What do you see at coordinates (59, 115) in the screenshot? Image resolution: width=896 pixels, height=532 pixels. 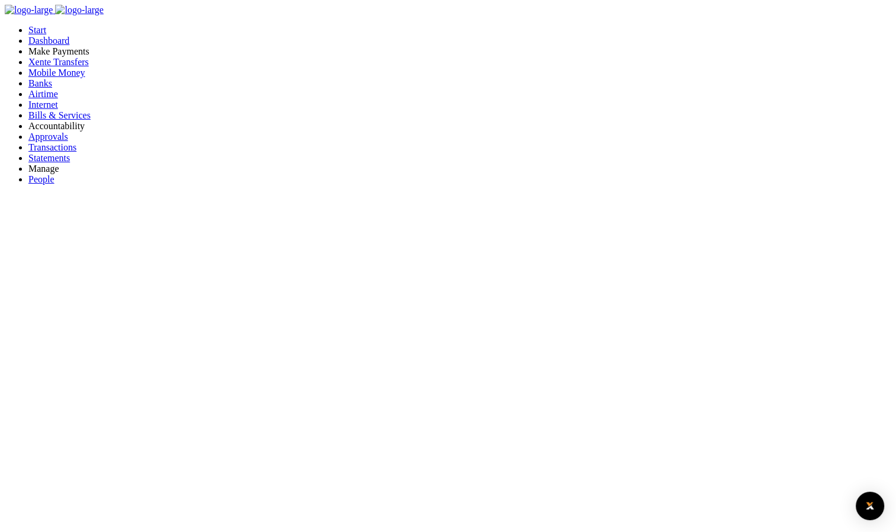 I see `a: Bills & Services` at bounding box center [59, 115].